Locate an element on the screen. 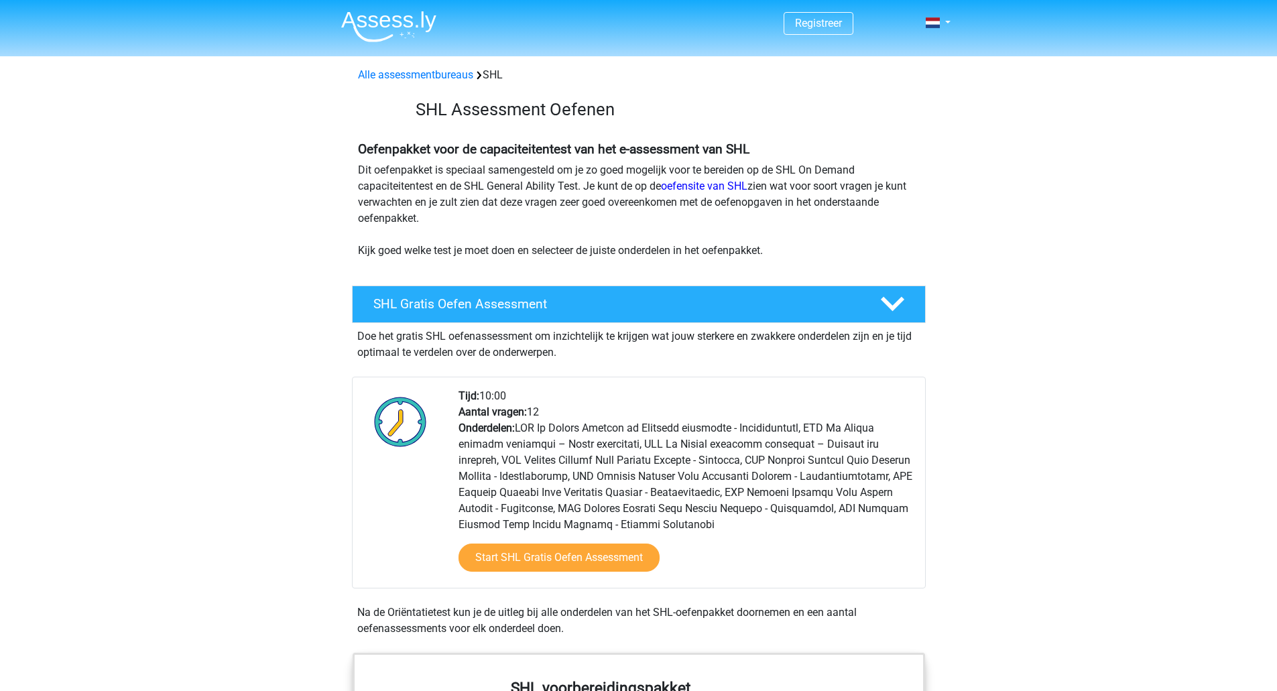 Image resolution: width=1277 pixels, height=691 pixels. img: Assessly is located at coordinates (389, 26).